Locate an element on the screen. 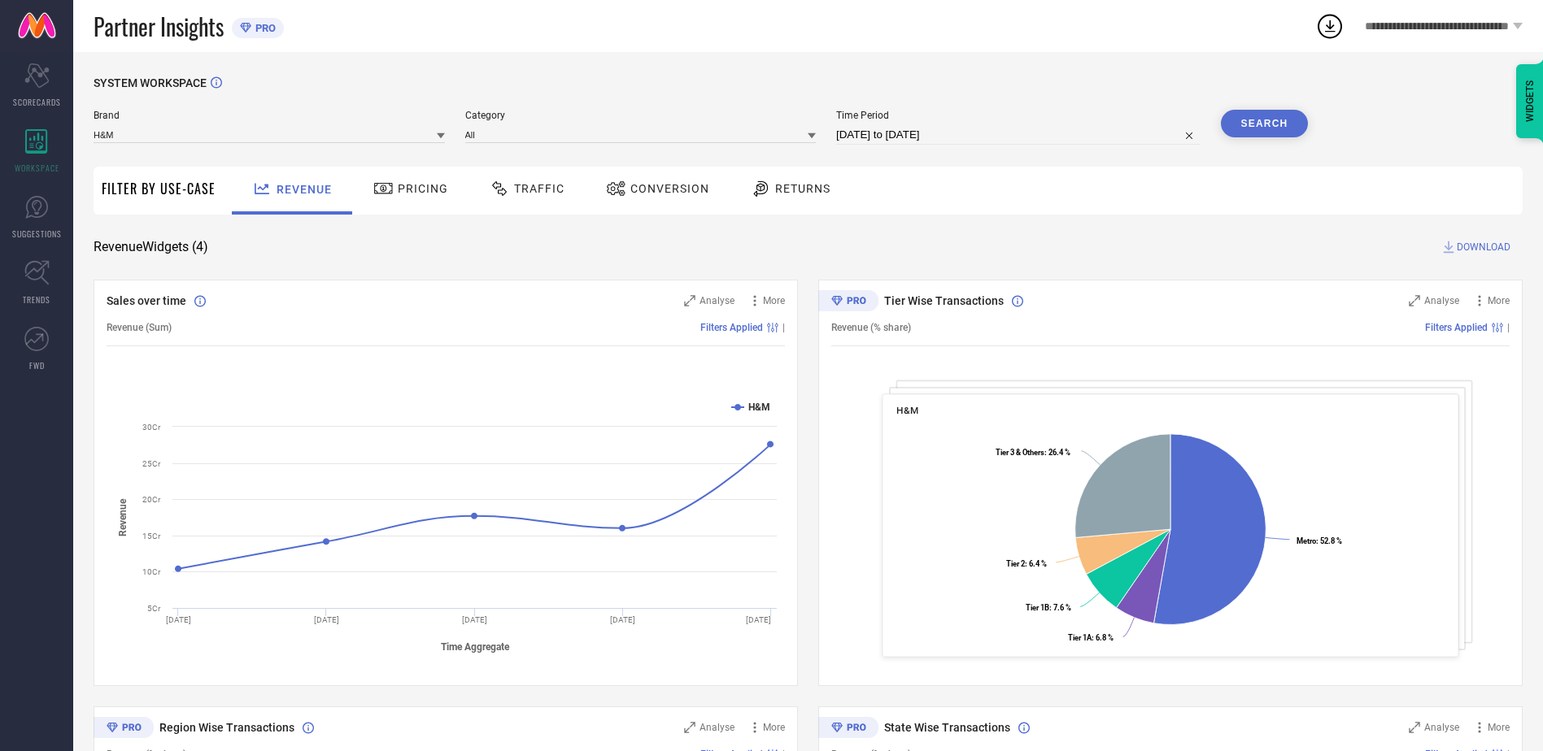 This screenshot has height=751, width=1543. text: 20Cr is located at coordinates (151, 499).